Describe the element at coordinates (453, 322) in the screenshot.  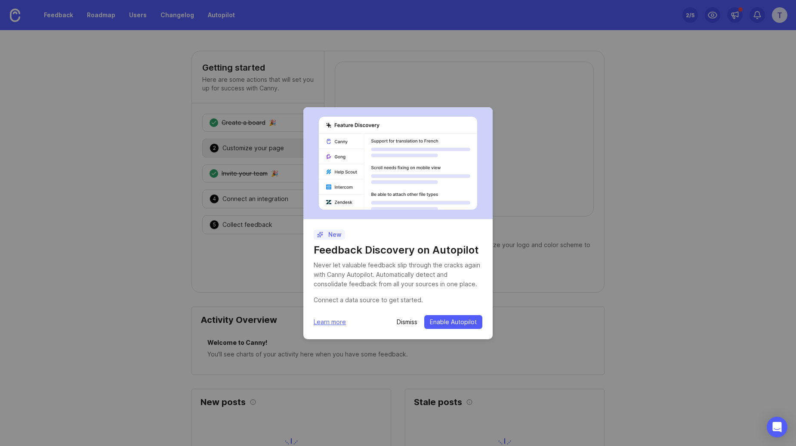
I see `span: Enable Autopilot` at that location.